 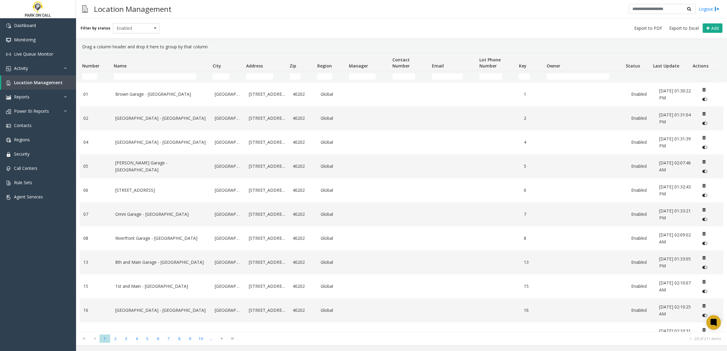 I want to click on span: Page 2, so click(x=115, y=339).